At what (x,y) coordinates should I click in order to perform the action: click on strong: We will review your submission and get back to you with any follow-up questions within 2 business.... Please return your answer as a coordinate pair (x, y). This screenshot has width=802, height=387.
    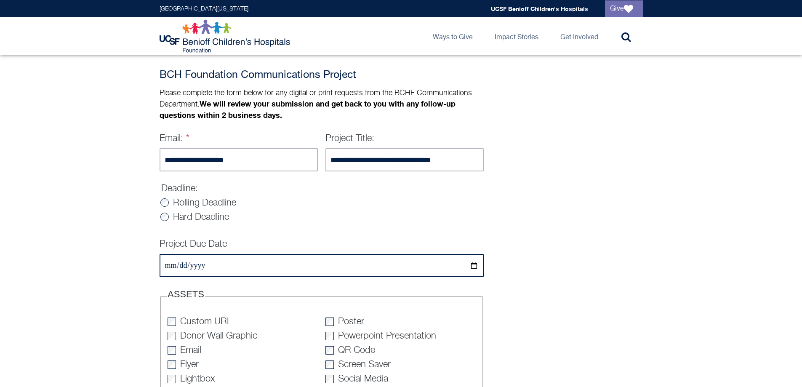
    Looking at the image, I should click on (308, 109).